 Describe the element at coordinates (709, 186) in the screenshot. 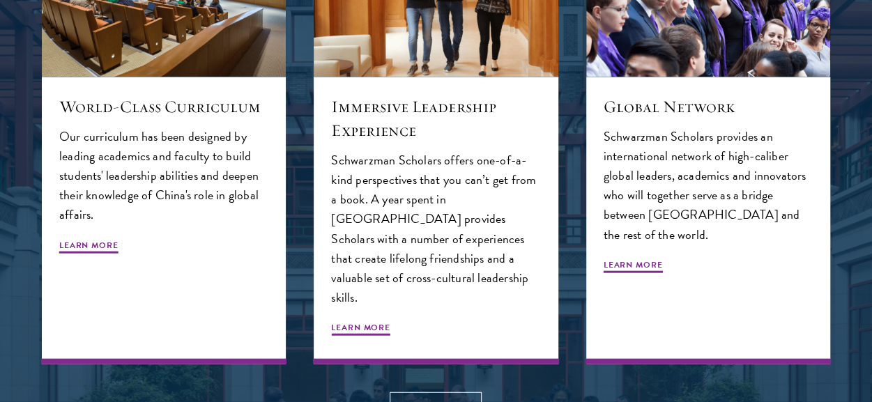

I see `p: Schwarzman Scholars provides an international network of high-caliber global leaders, academics a...` at that location.